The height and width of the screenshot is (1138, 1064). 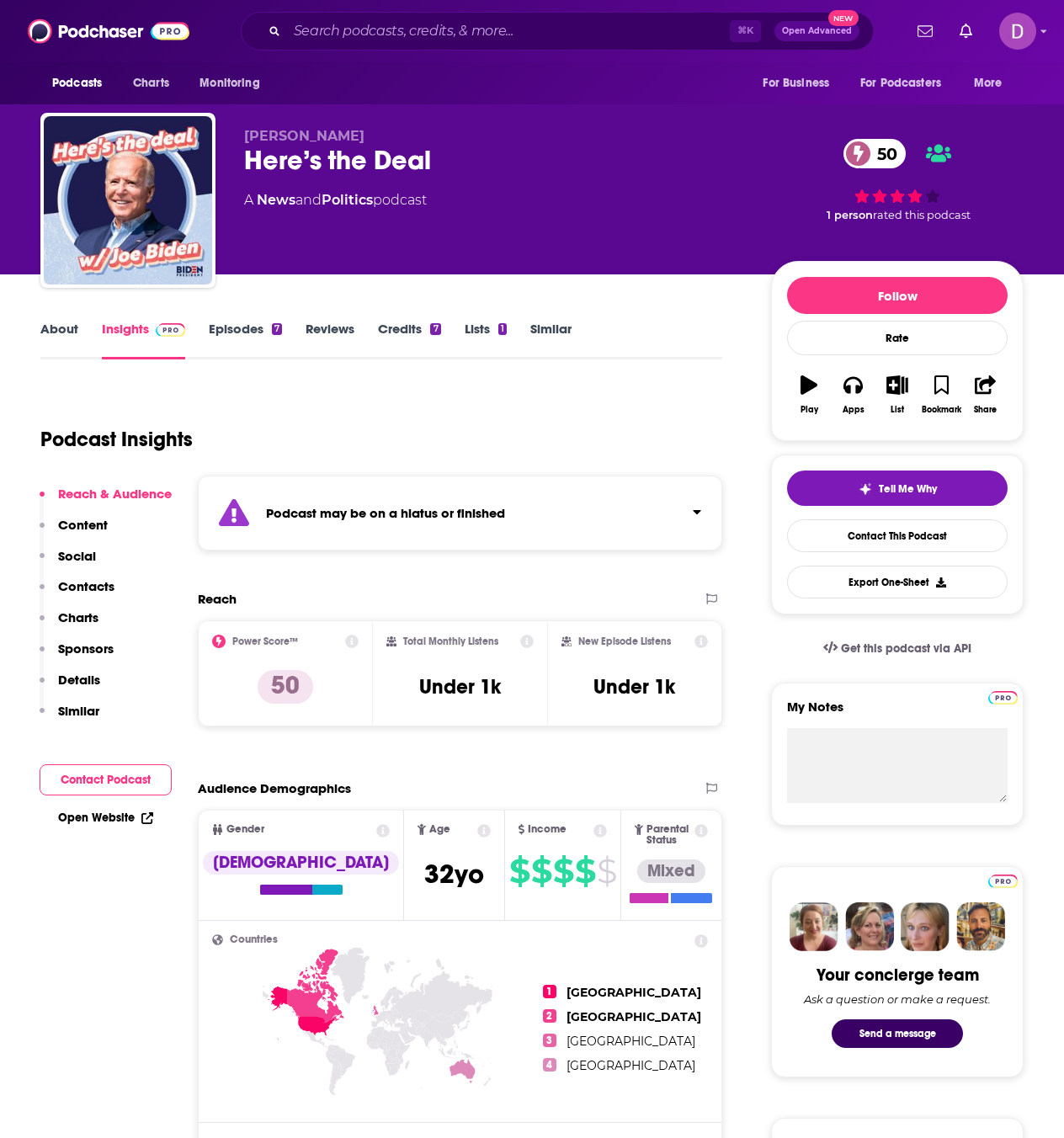 What do you see at coordinates (77, 84) in the screenshot?
I see `span: Podcasts` at bounding box center [77, 84].